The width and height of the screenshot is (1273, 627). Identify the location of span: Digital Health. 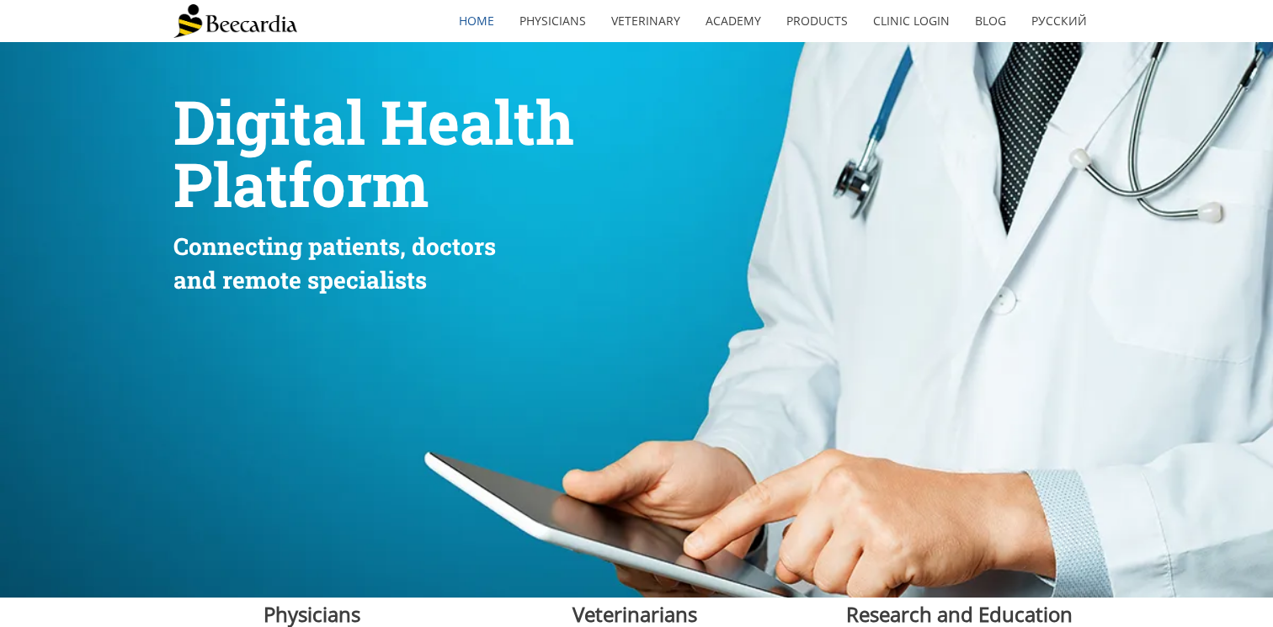
(374, 121).